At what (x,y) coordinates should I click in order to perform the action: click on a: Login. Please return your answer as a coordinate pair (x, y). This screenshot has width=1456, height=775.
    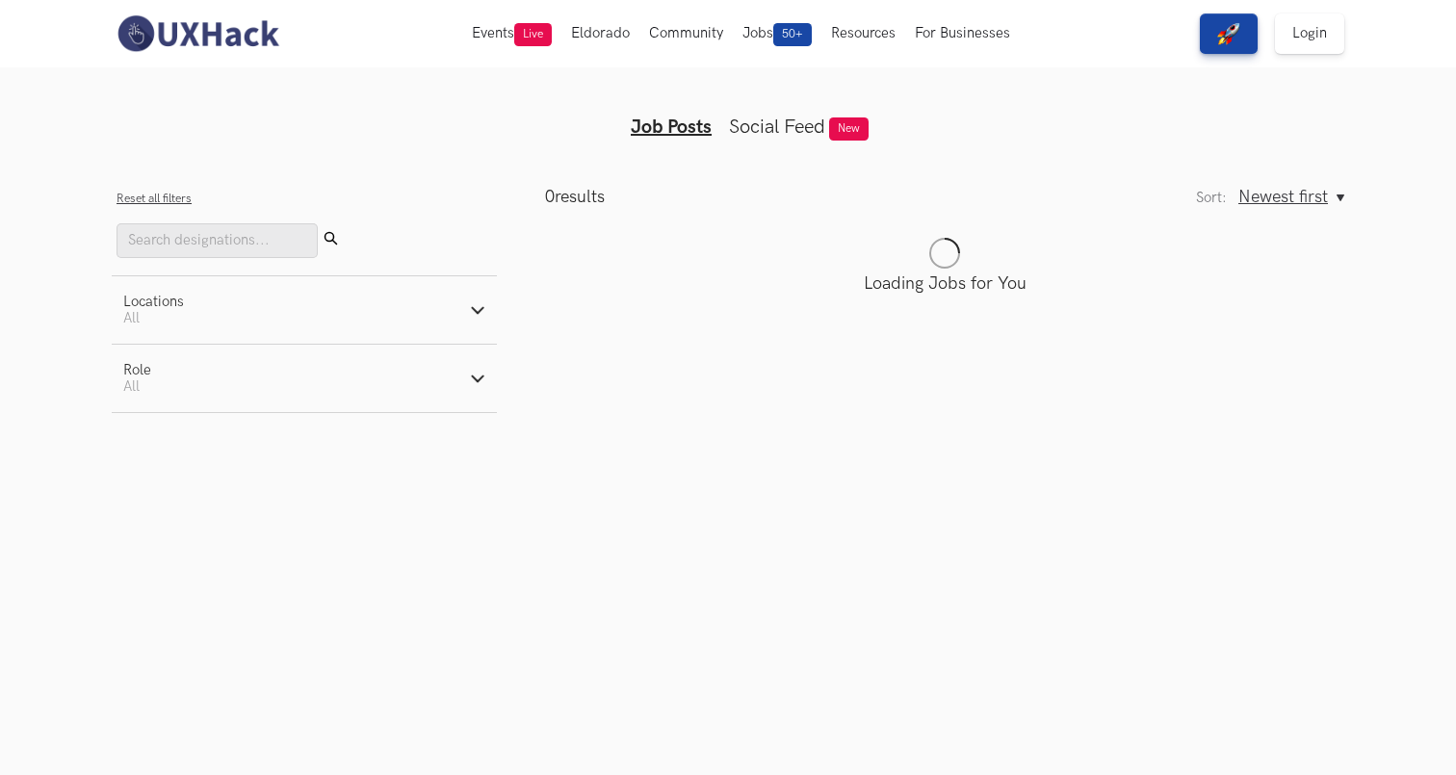
    Looking at the image, I should click on (1310, 34).